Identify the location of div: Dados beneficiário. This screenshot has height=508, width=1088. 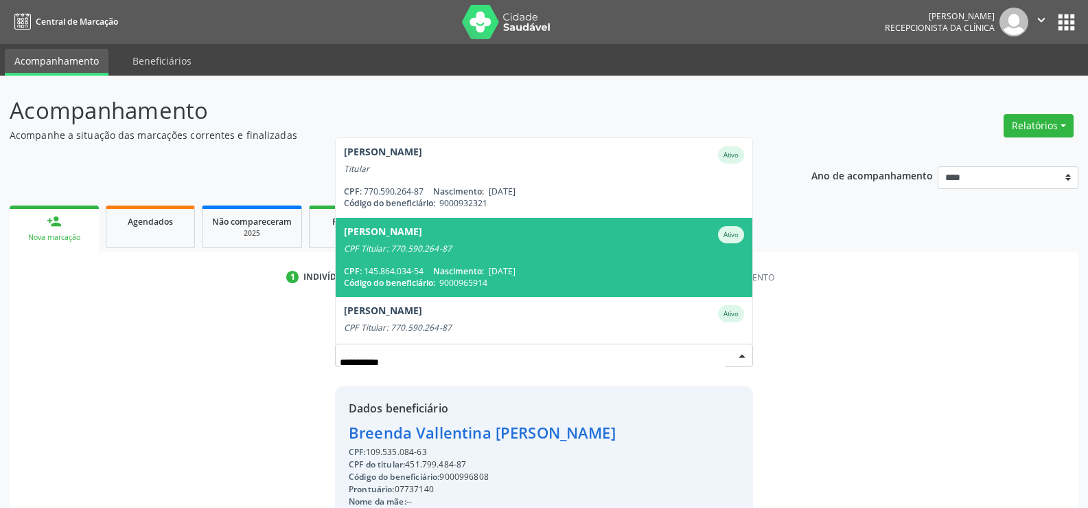
(503, 408).